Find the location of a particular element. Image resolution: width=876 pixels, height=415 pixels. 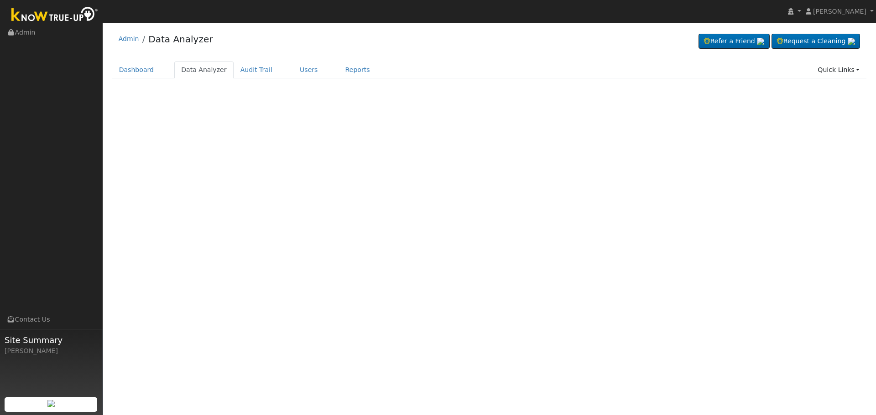

a: Refer a Friend is located at coordinates (734, 42).